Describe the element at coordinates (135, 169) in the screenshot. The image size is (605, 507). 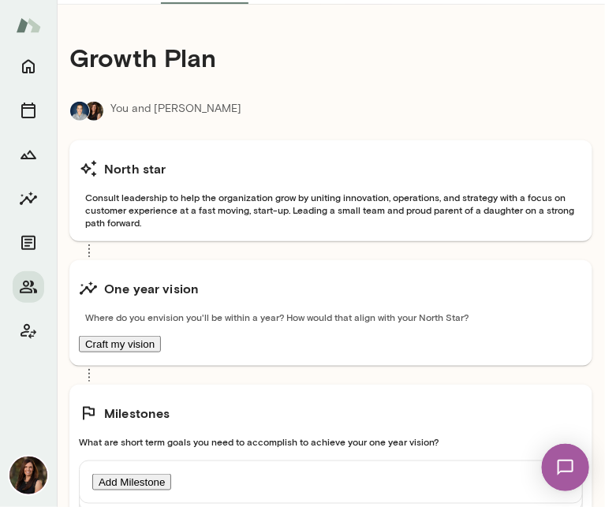
I see `h6: North star` at that location.